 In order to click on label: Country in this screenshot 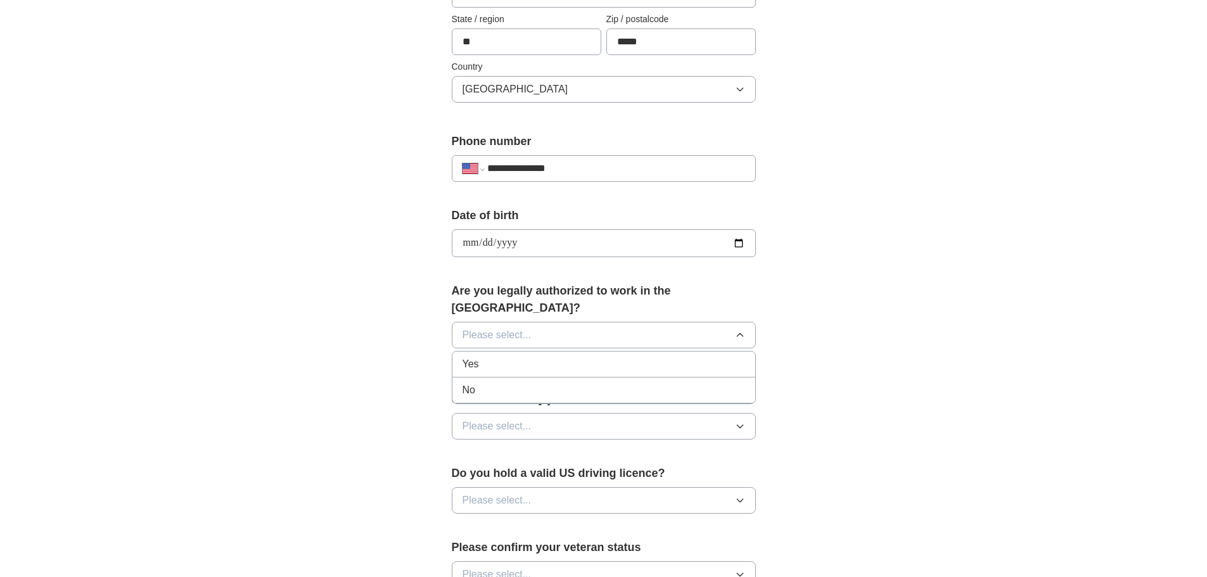, I will do `click(604, 67)`.